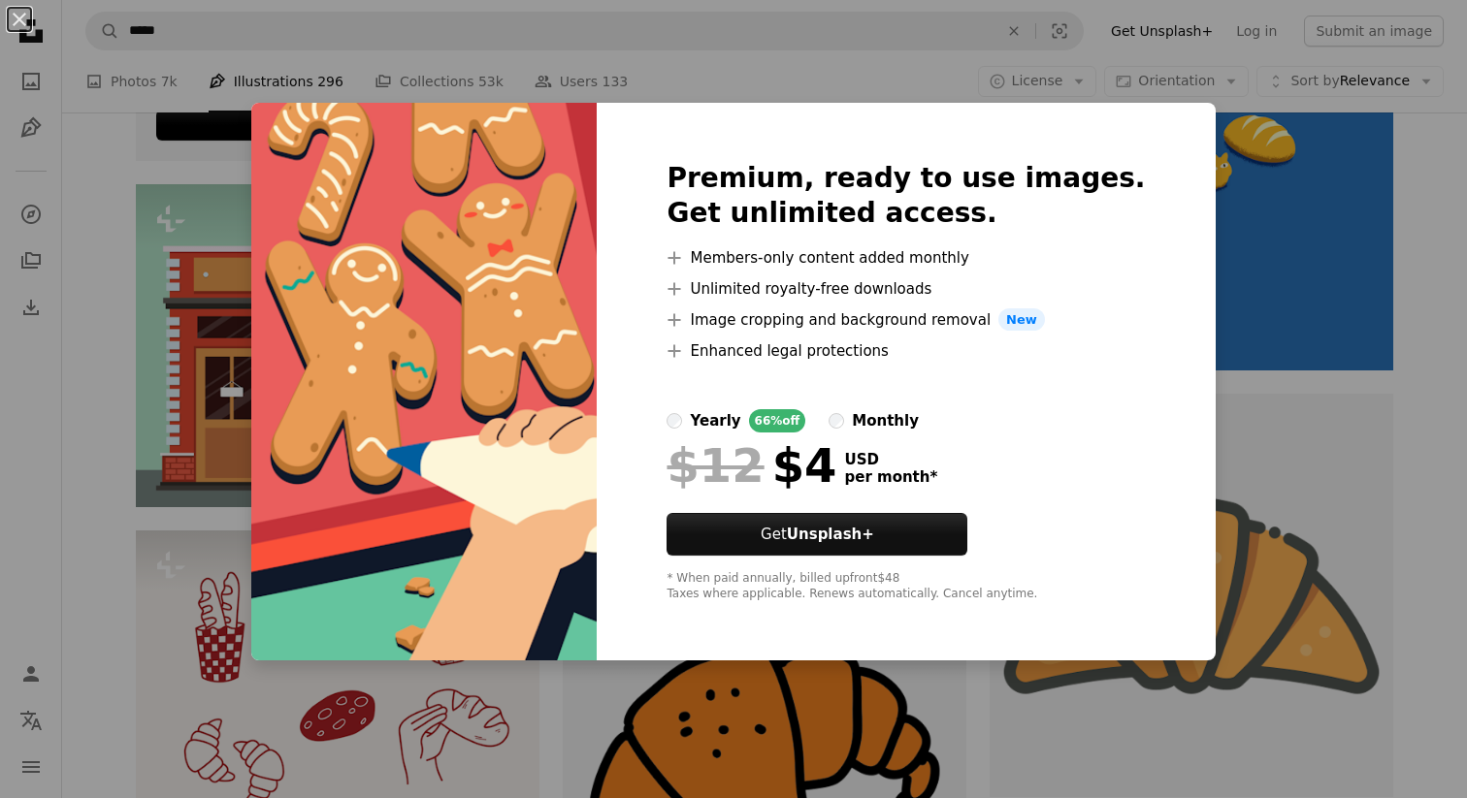 This screenshot has width=1467, height=798. I want to click on strong: Unsplash+, so click(830, 534).